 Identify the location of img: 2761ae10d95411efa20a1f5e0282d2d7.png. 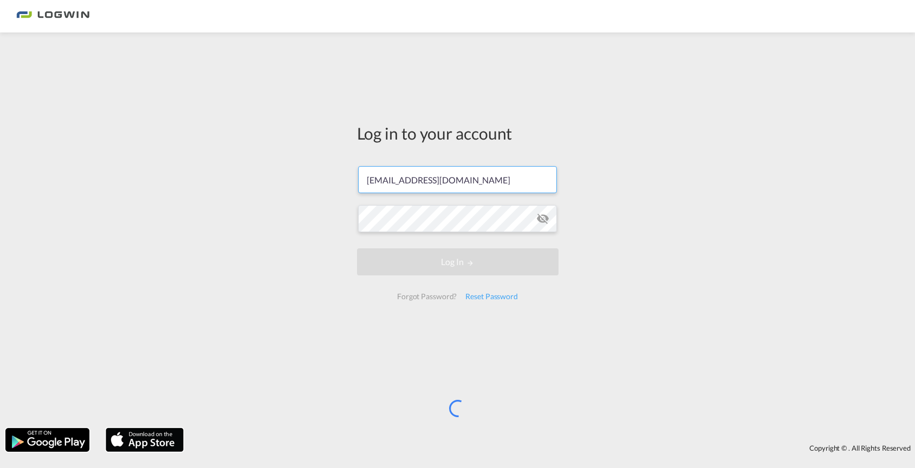
(53, 16).